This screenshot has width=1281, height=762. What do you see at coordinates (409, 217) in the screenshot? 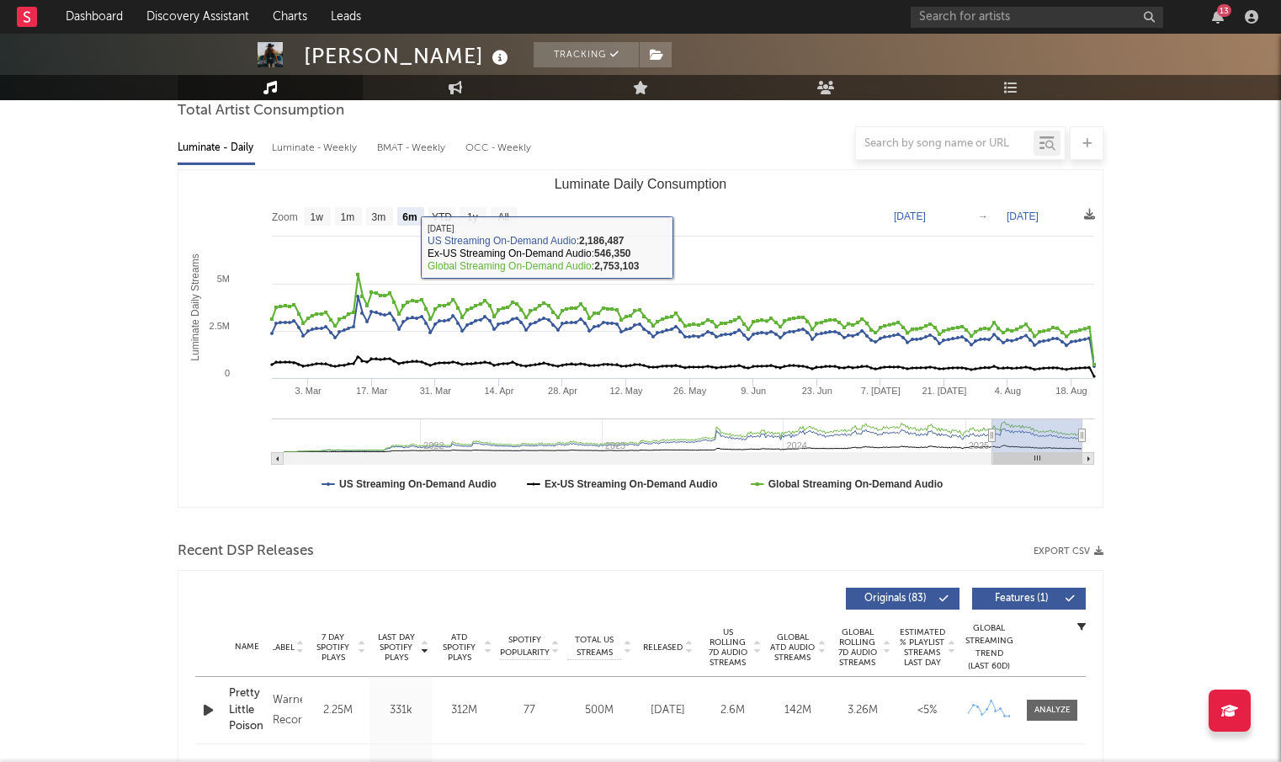
I see `text: 6m` at bounding box center [409, 217].